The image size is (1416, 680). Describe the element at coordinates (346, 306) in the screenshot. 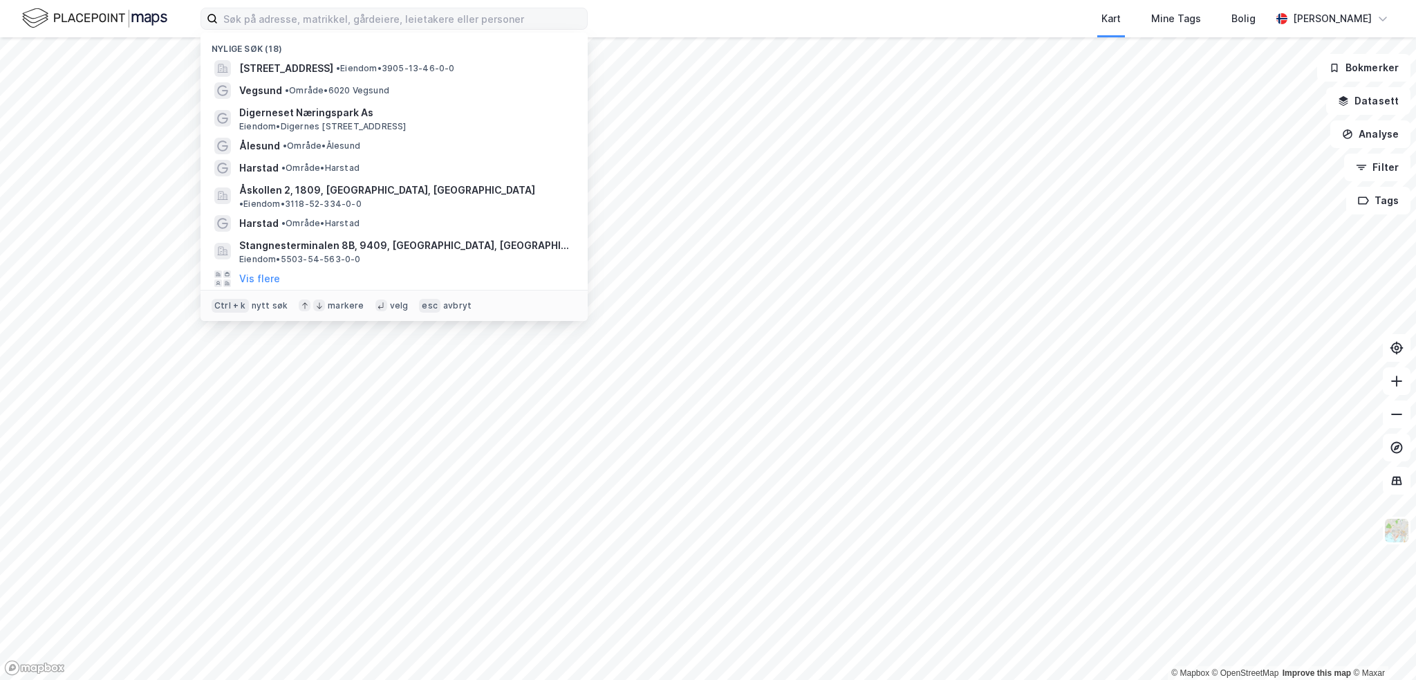

I see `div: markere` at that location.